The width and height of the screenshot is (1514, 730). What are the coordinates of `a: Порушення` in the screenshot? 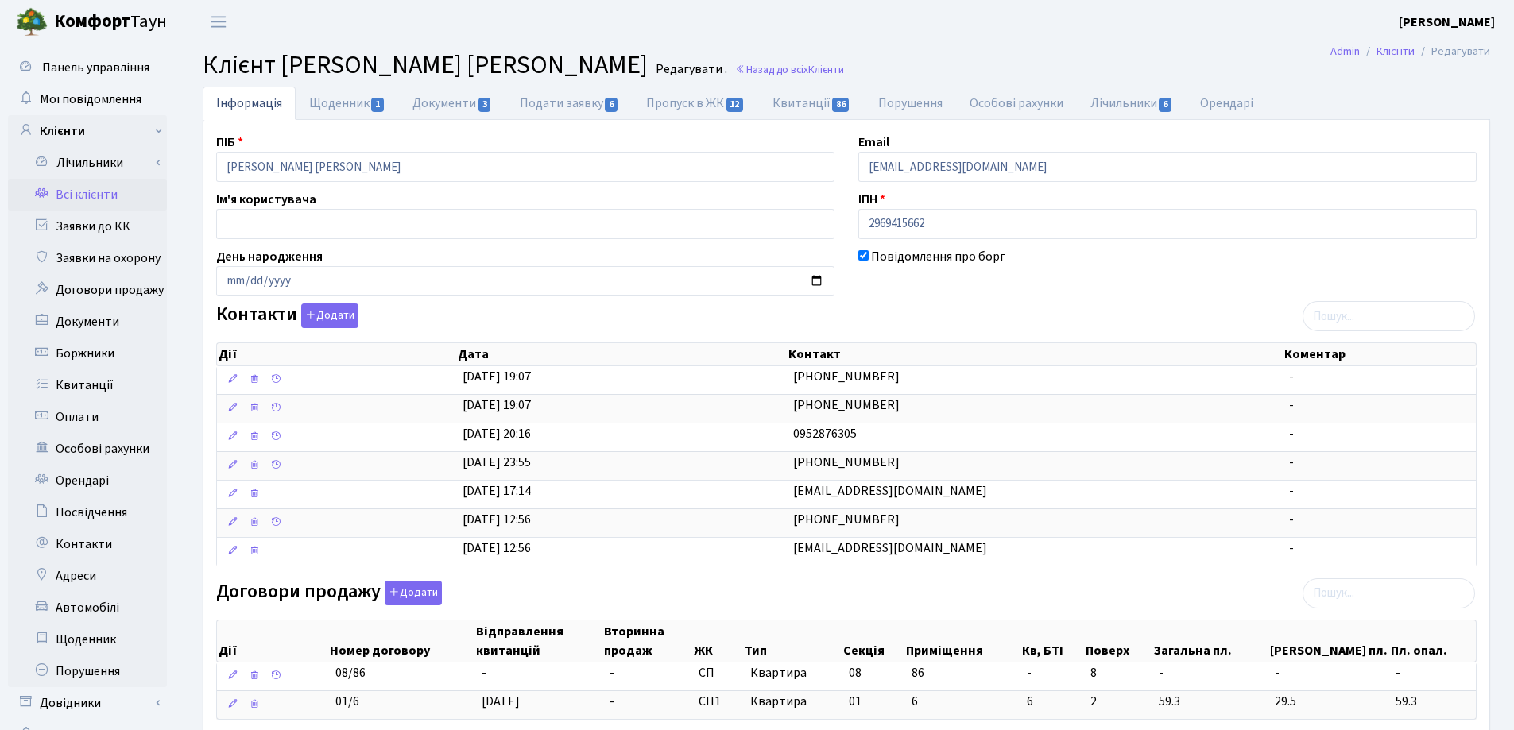 It's located at (87, 672).